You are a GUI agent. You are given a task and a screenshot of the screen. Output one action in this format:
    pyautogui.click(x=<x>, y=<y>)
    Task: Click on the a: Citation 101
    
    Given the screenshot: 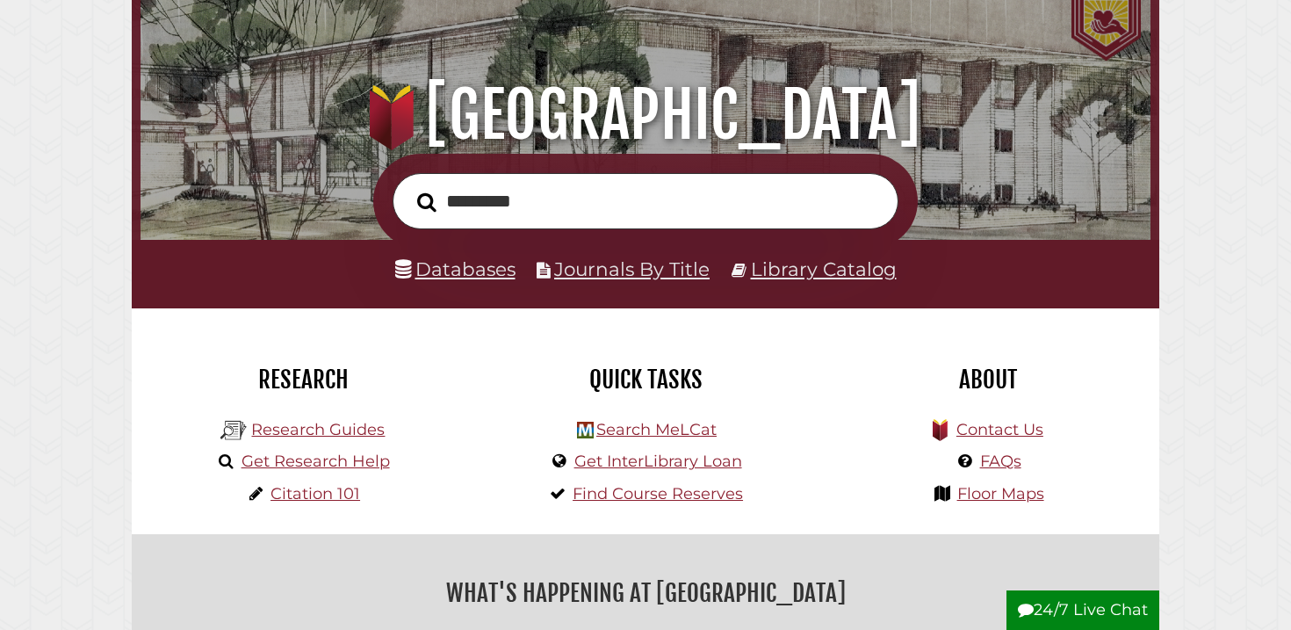 What is the action you would take?
    pyautogui.click(x=315, y=494)
    